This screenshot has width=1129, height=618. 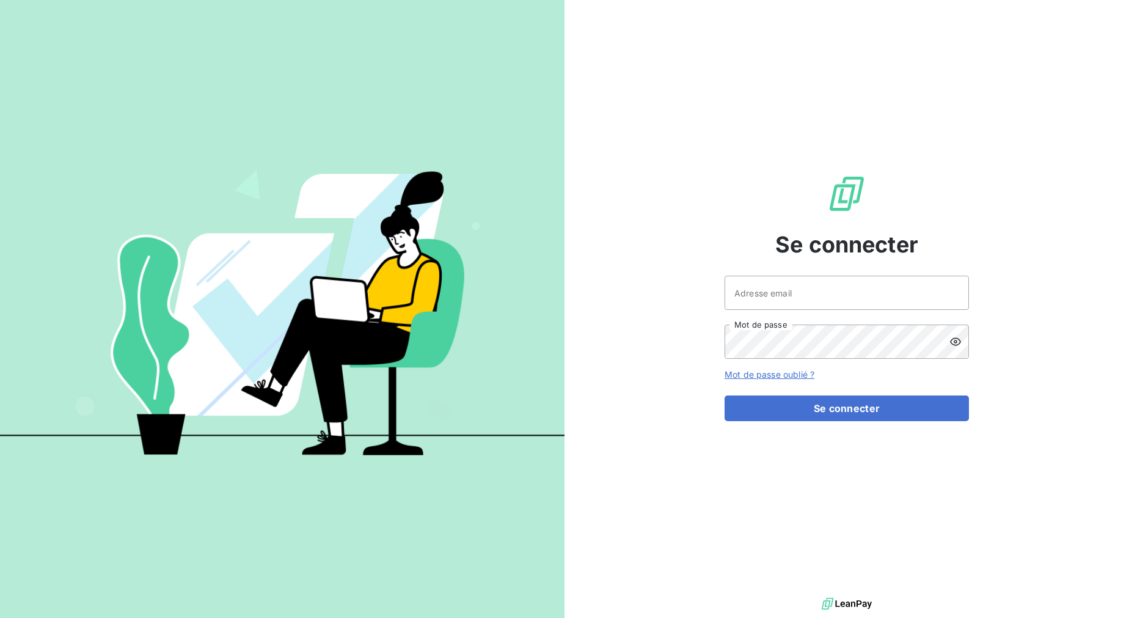 What do you see at coordinates (769, 374) in the screenshot?
I see `a: Mot de passe oublié ?` at bounding box center [769, 374].